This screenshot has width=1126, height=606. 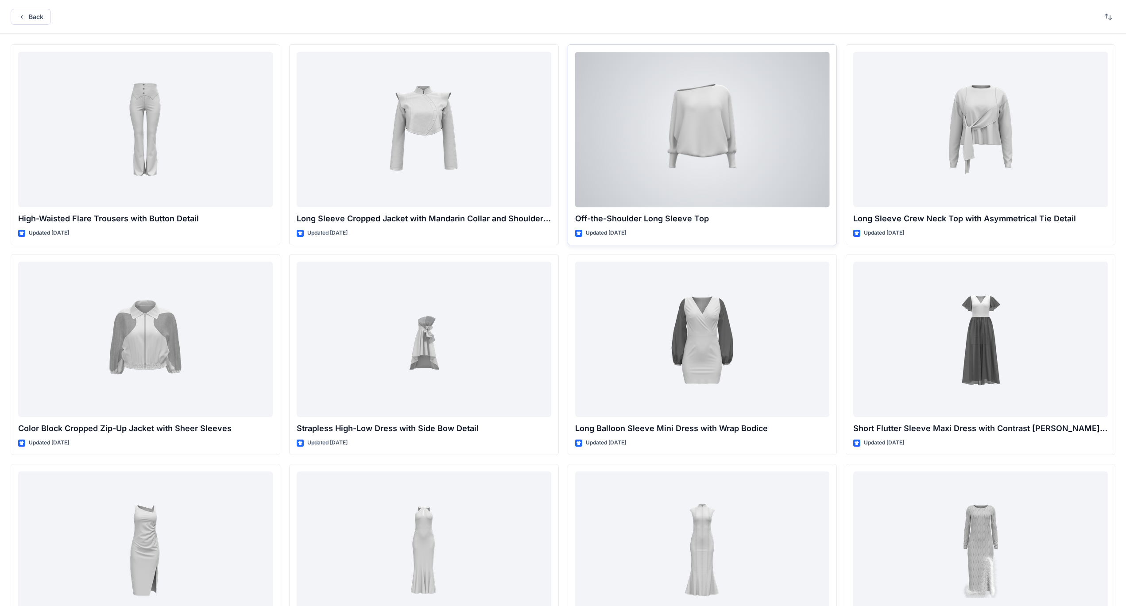 I want to click on p: Long Sleeve Cropped Jacket with Mandarin Collar and Shoulder Detail, so click(x=424, y=219).